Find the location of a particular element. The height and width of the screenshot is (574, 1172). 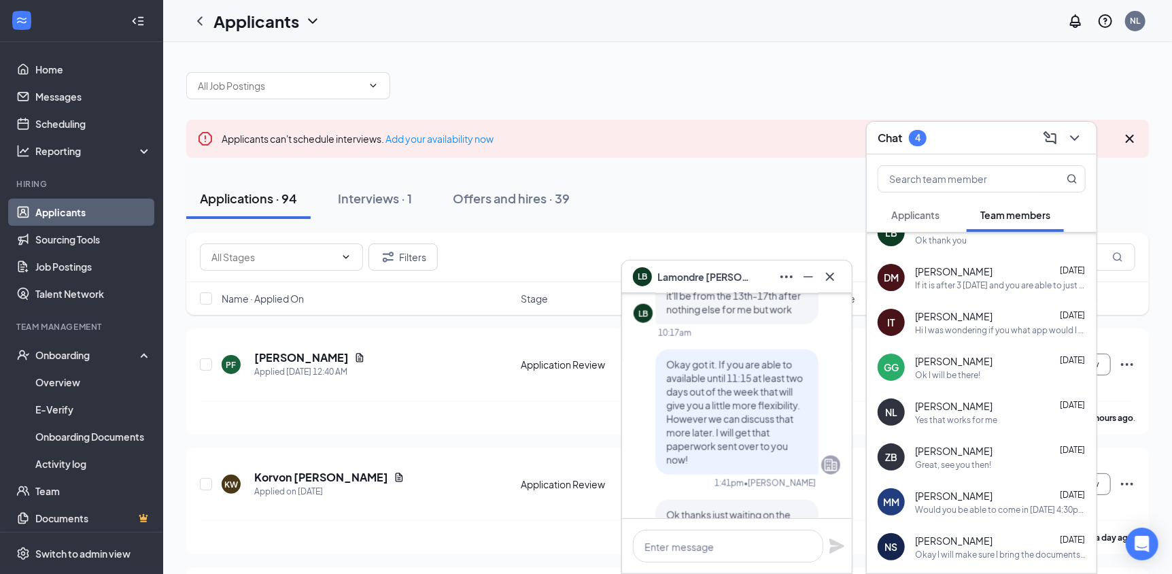

a: E-Verify is located at coordinates (93, 409).